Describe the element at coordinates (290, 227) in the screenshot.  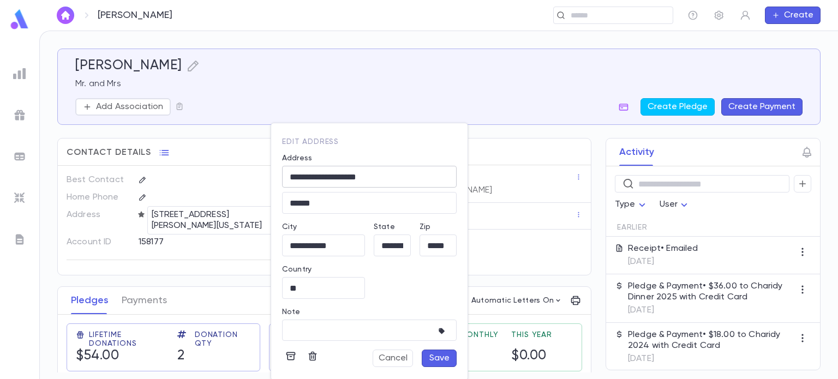
I see `label: City` at that location.